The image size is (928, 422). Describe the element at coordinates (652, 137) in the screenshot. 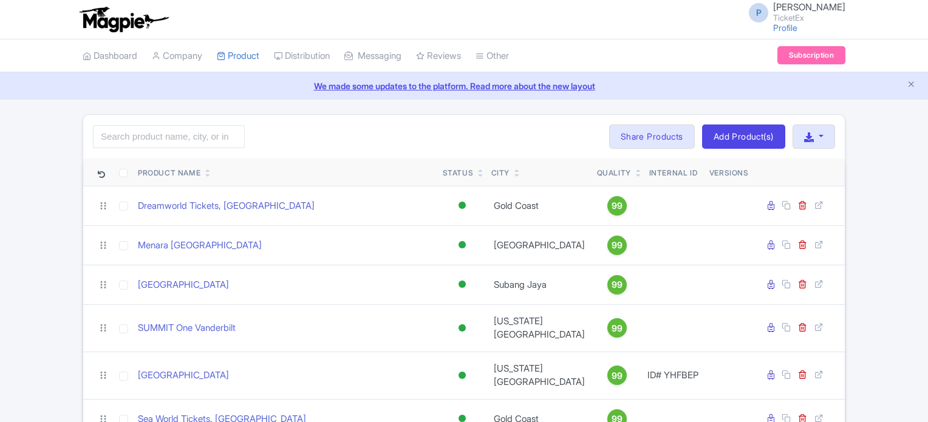

I see `a: Share Products` at that location.